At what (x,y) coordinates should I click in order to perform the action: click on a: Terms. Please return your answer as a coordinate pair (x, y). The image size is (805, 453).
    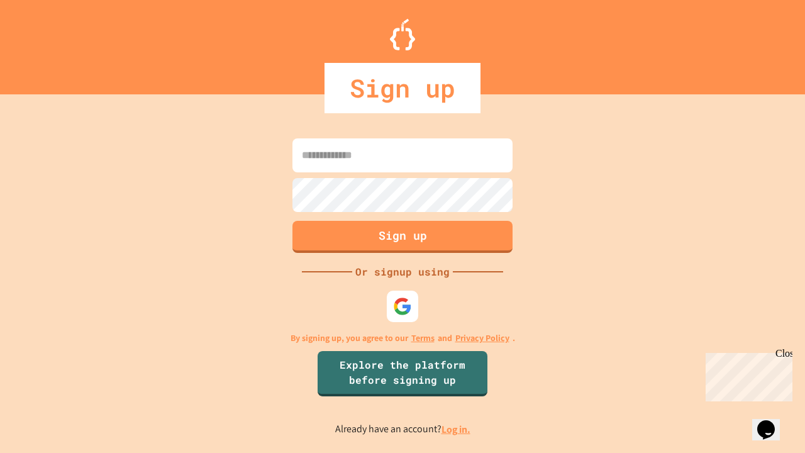
    Looking at the image, I should click on (422, 338).